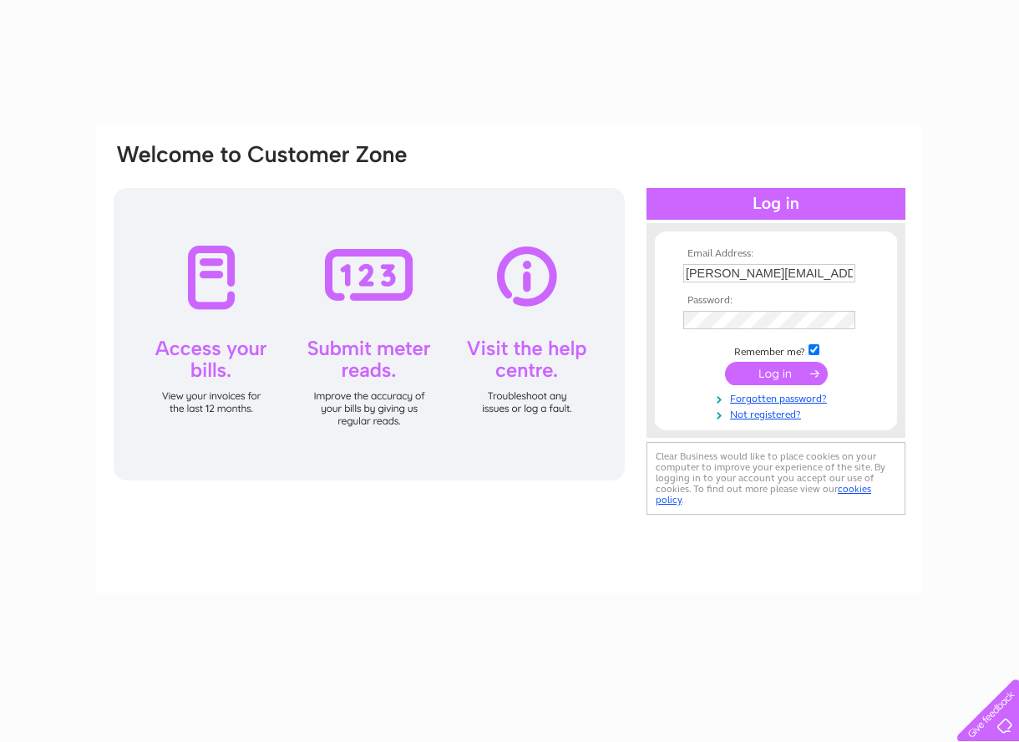 The height and width of the screenshot is (742, 1019). Describe the element at coordinates (777, 397) in the screenshot. I see `a: Forgotten password?` at that location.